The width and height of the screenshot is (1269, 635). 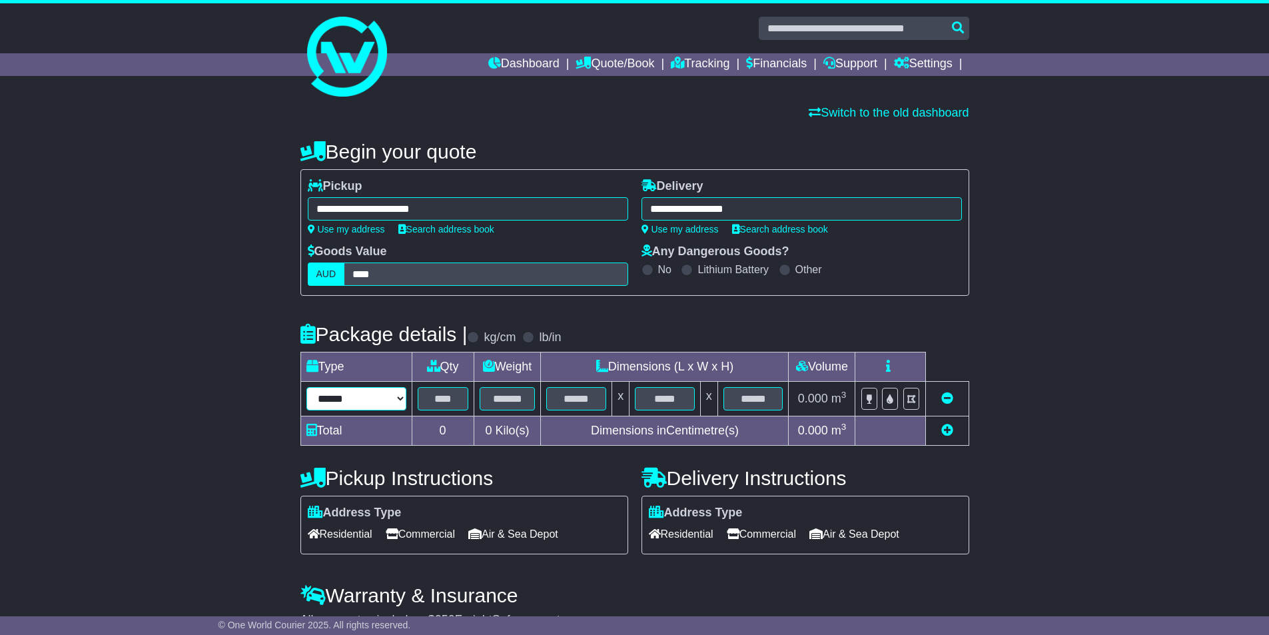 I want to click on label: kg/cm, so click(x=500, y=338).